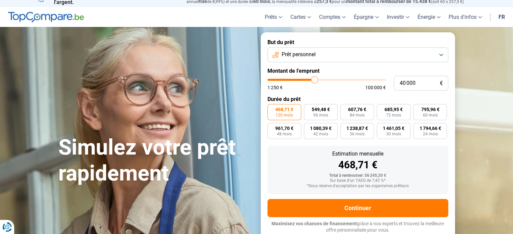 This screenshot has width=513, height=234. Describe the element at coordinates (358, 208) in the screenshot. I see `button: Continuer` at that location.